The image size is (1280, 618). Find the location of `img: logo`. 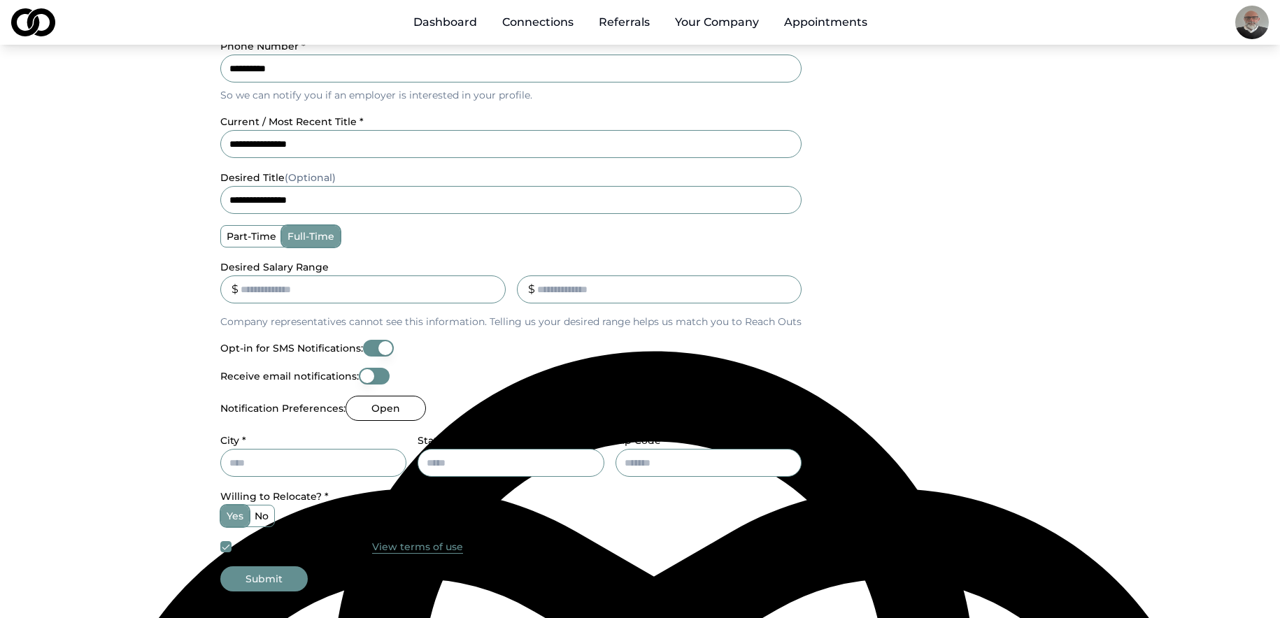

img: logo is located at coordinates (33, 22).